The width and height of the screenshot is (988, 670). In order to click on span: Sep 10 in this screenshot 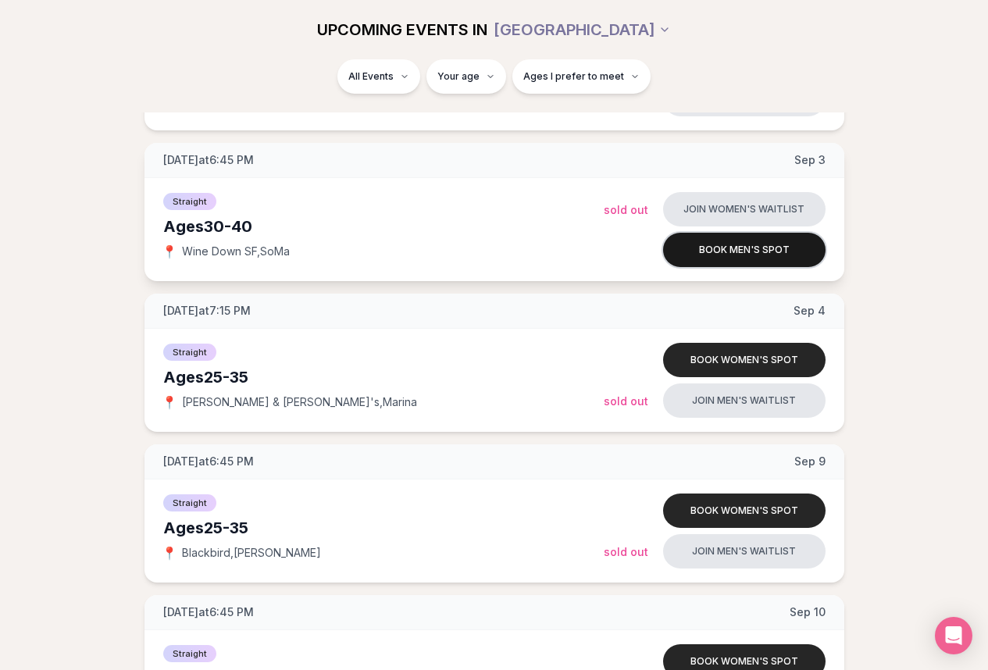, I will do `click(807, 612)`.